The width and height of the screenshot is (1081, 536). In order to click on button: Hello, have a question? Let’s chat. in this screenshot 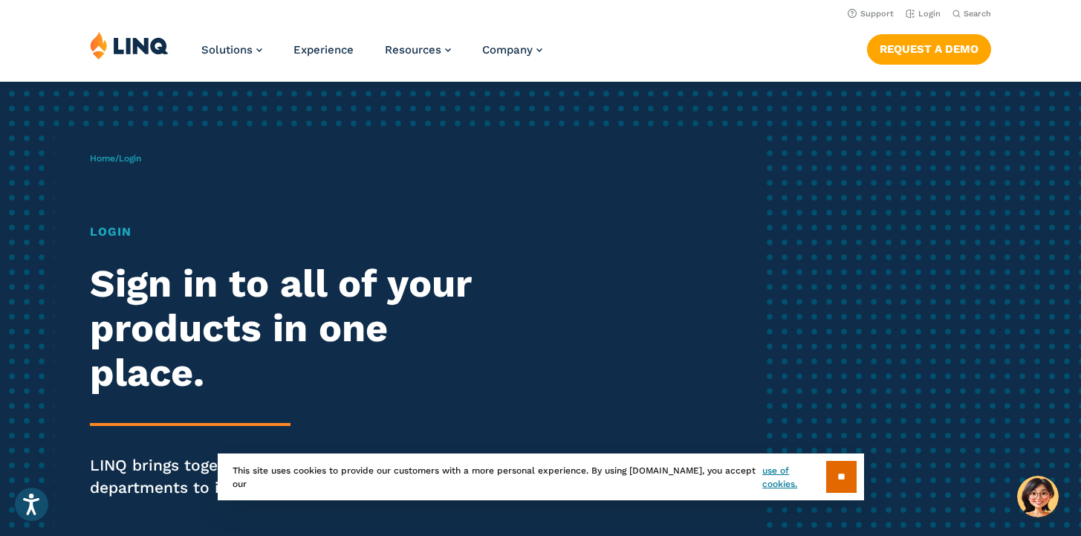, I will do `click(1038, 496)`.